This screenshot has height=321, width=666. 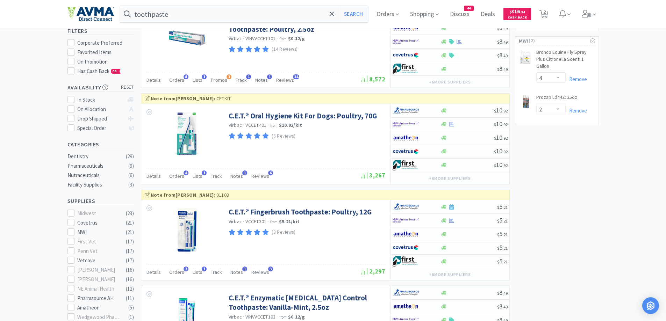 What do you see at coordinates (325, 195) in the screenshot?
I see `div: 01103` at bounding box center [325, 195].